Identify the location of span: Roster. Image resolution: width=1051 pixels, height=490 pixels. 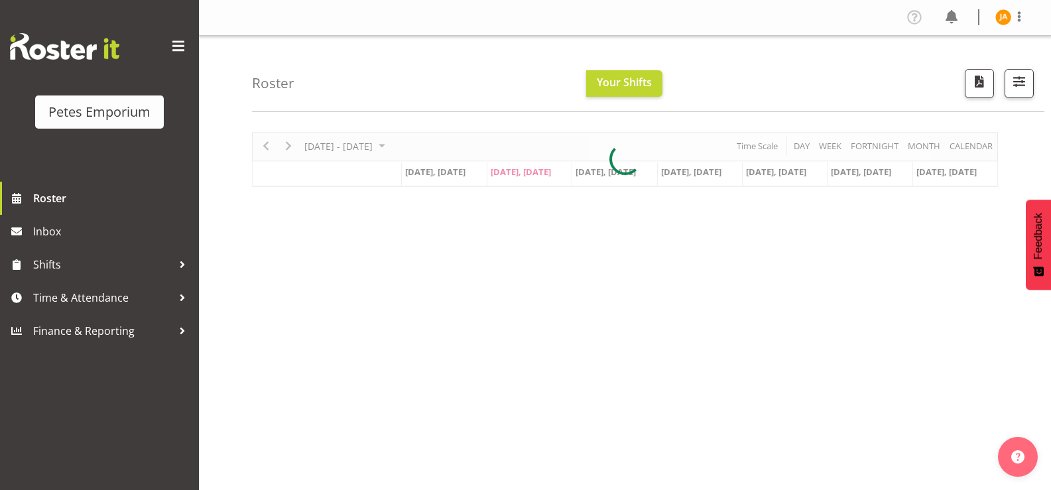
(113, 198).